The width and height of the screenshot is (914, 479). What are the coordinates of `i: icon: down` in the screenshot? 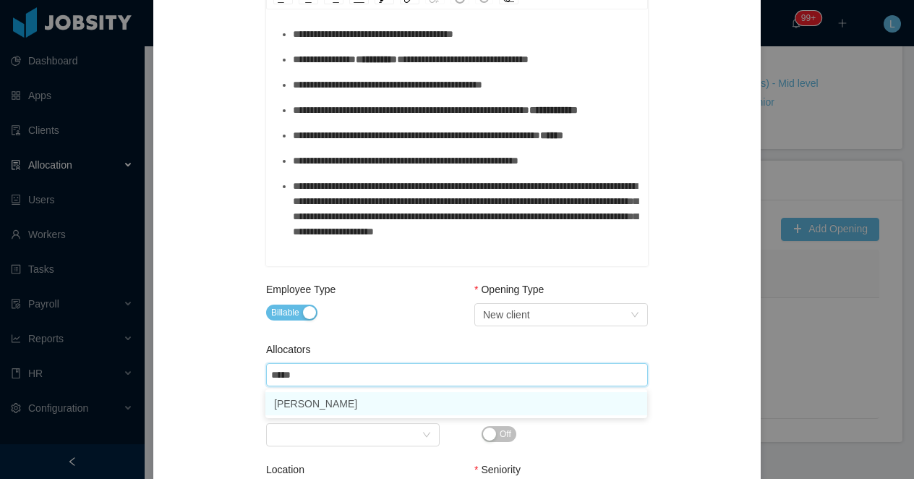 It's located at (635, 315).